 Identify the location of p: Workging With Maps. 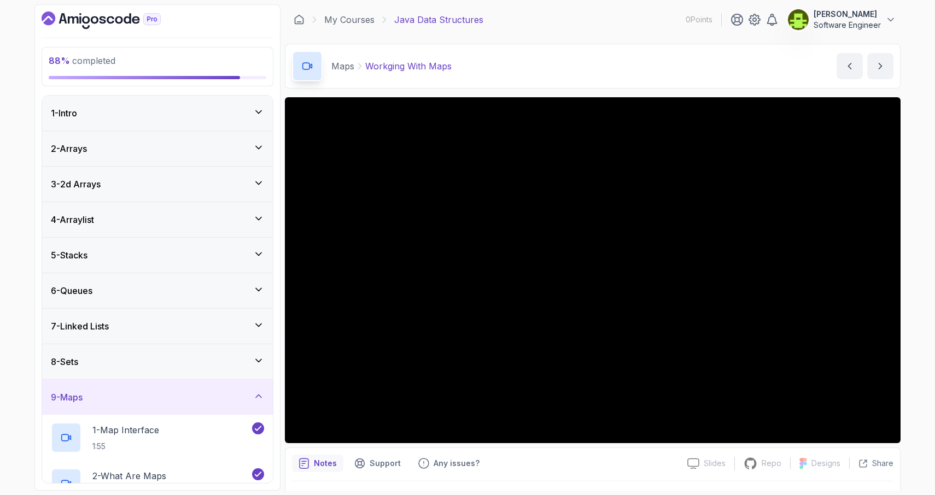
(408, 66).